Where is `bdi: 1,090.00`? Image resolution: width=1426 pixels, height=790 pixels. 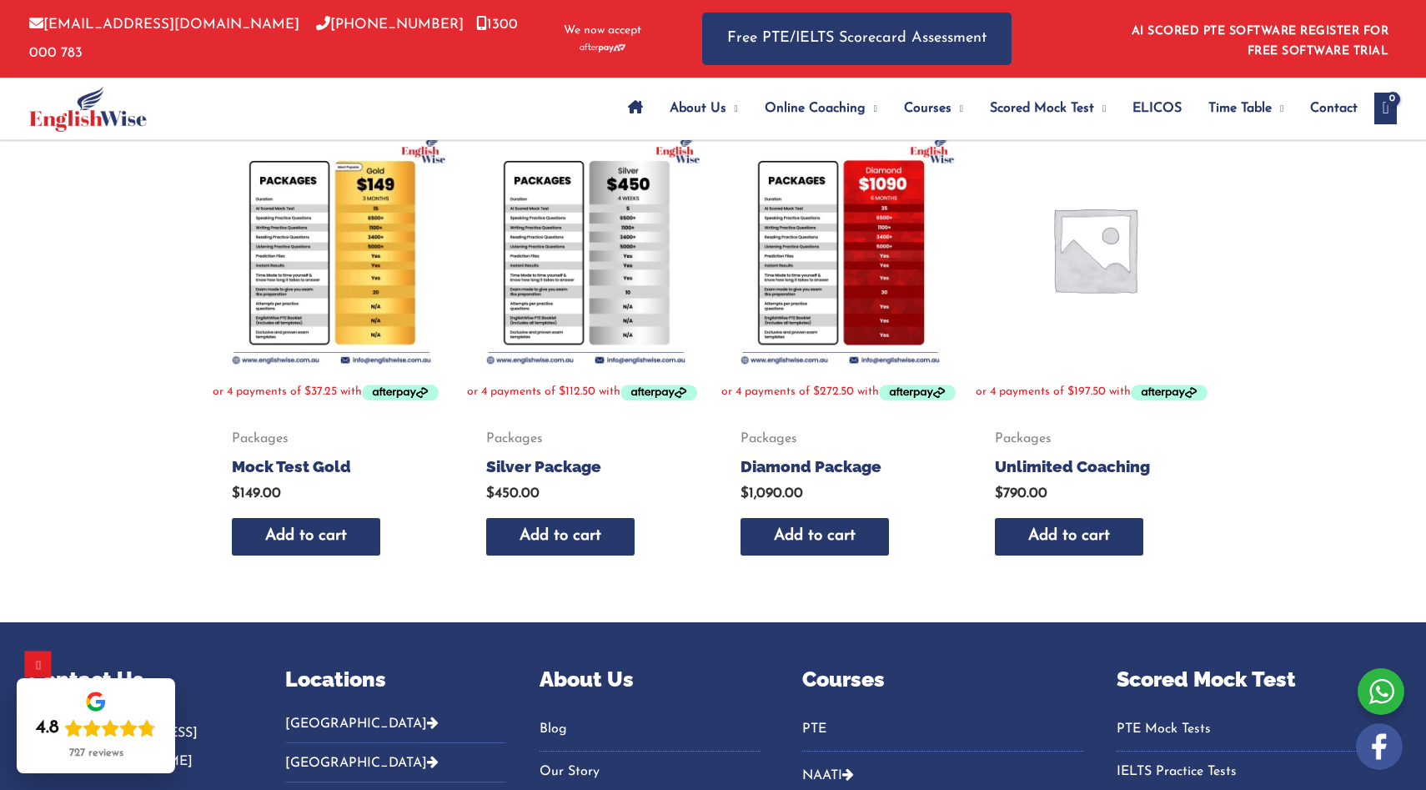
bdi: 1,090.00 is located at coordinates (772, 493).